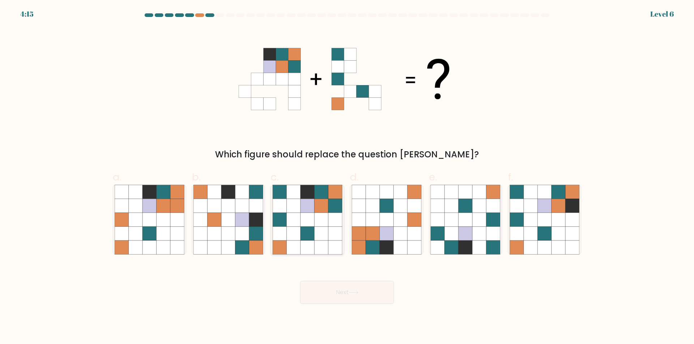  Describe the element at coordinates (347, 293) in the screenshot. I see `button: Next` at that location.